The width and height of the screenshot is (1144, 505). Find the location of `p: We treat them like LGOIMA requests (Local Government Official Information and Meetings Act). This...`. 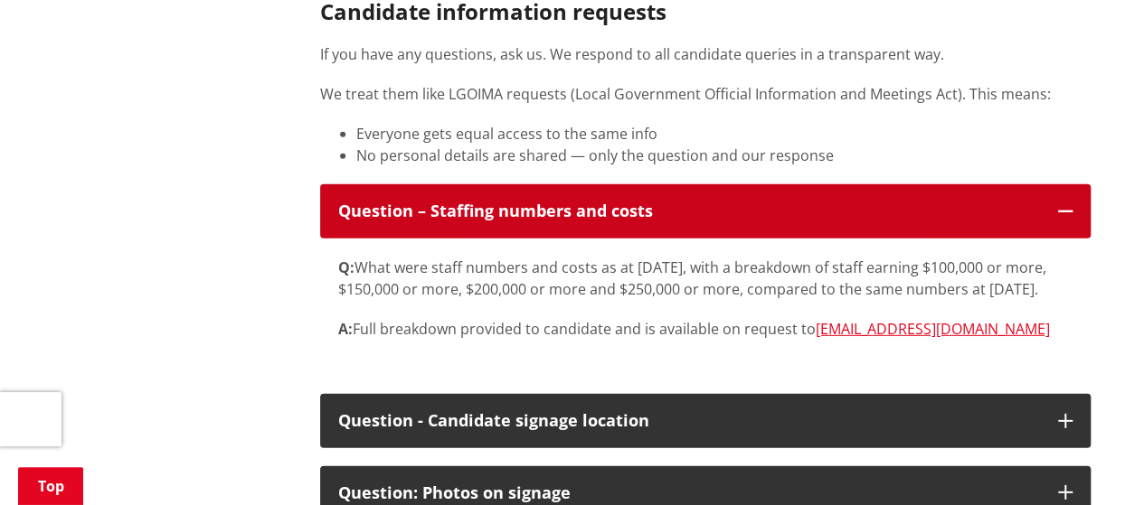

p: We treat them like LGOIMA requests (Local Government Official Information and Meetings Act). This... is located at coordinates (705, 94).